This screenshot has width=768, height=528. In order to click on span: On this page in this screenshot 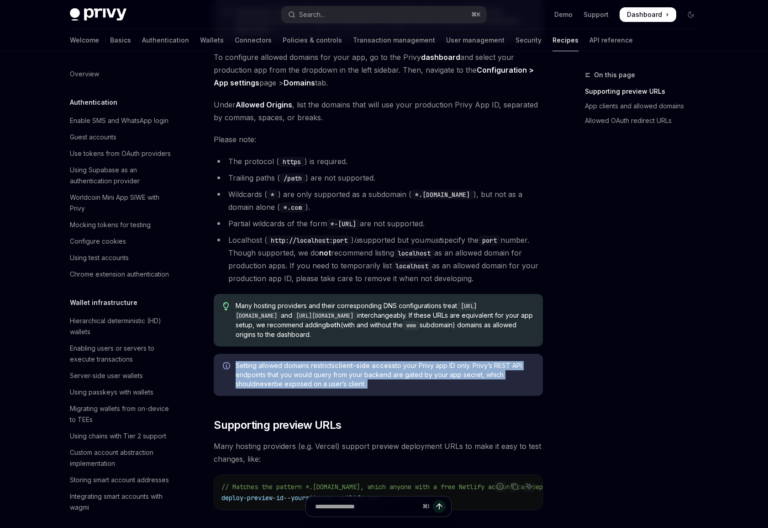, I will do `click(615, 75)`.